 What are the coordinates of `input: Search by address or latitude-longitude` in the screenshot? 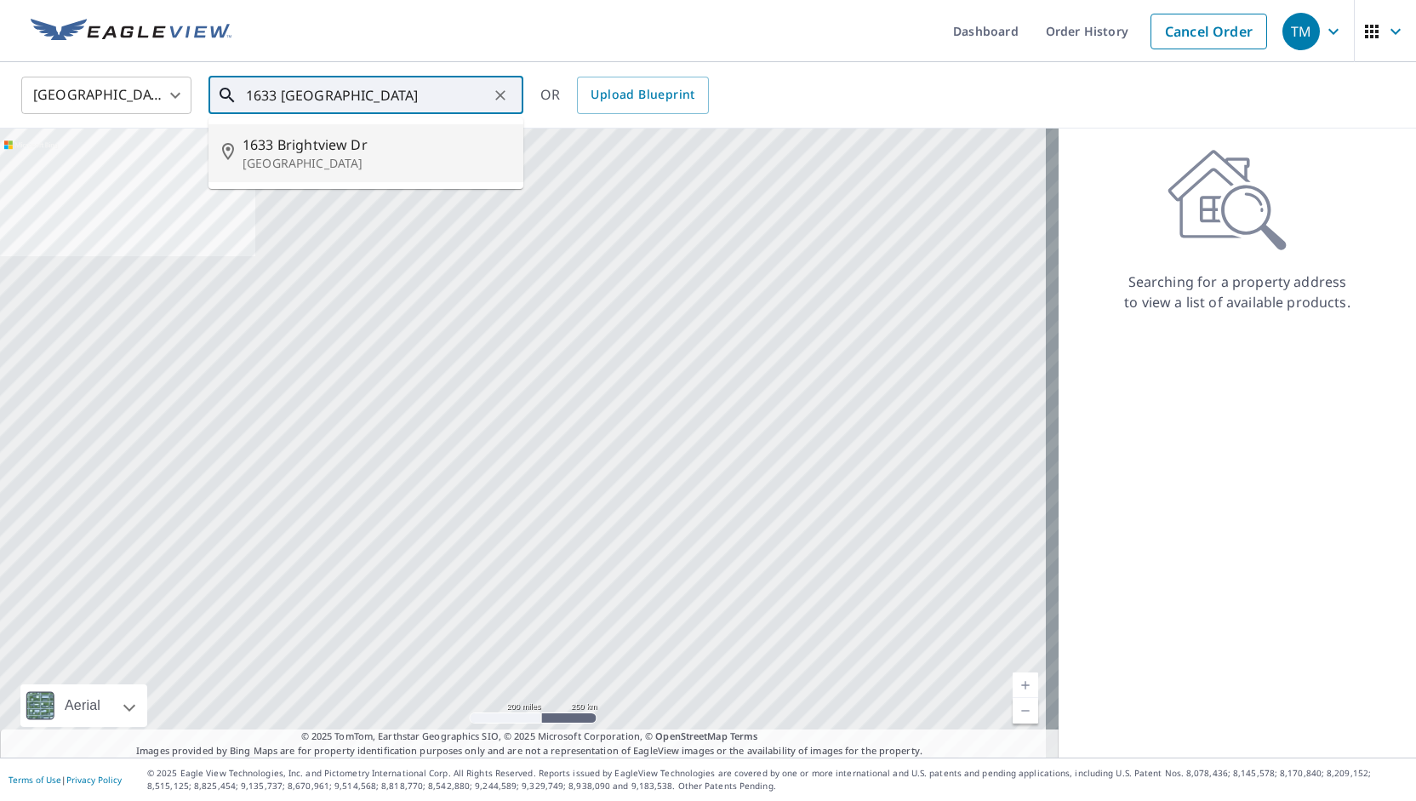 It's located at (367, 95).